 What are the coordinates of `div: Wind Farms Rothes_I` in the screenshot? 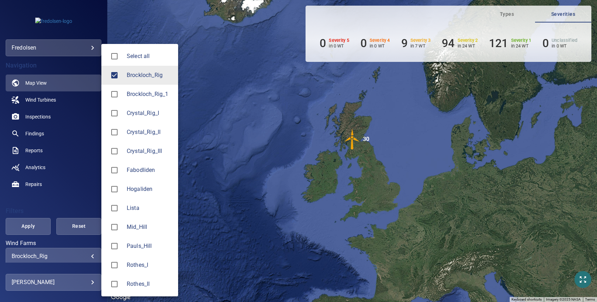 It's located at (150, 265).